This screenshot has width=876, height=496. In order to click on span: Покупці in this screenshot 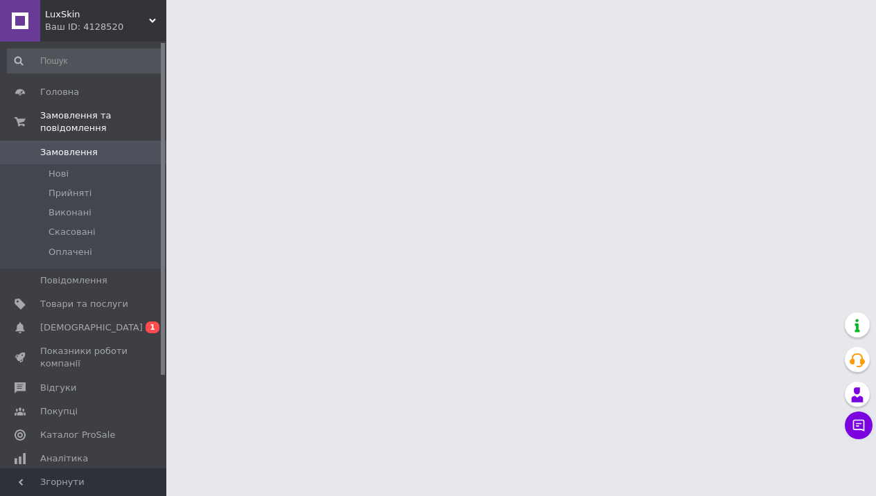, I will do `click(59, 412)`.